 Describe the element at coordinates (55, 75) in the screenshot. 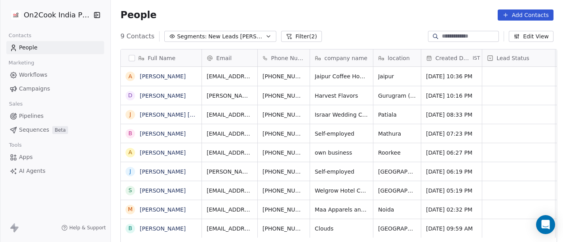

I see `a: Workflows` at that location.